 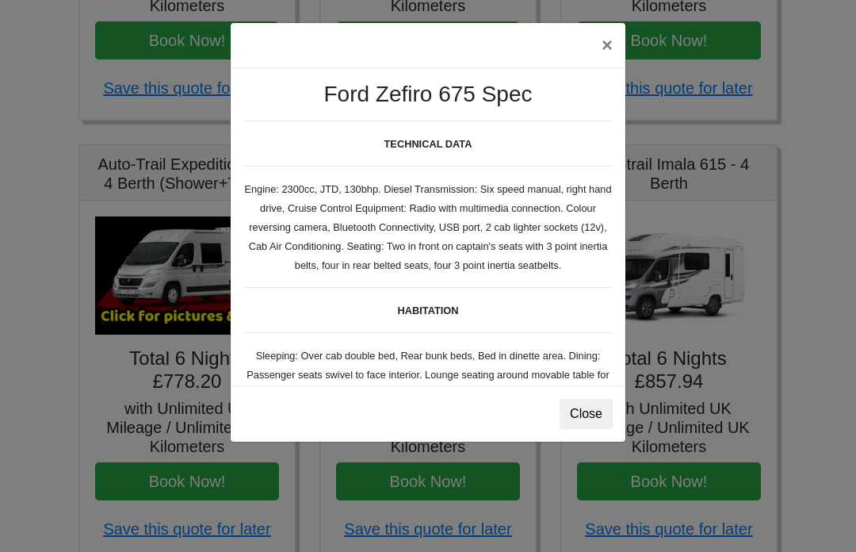 What do you see at coordinates (586, 414) in the screenshot?
I see `button: Close` at bounding box center [586, 414].